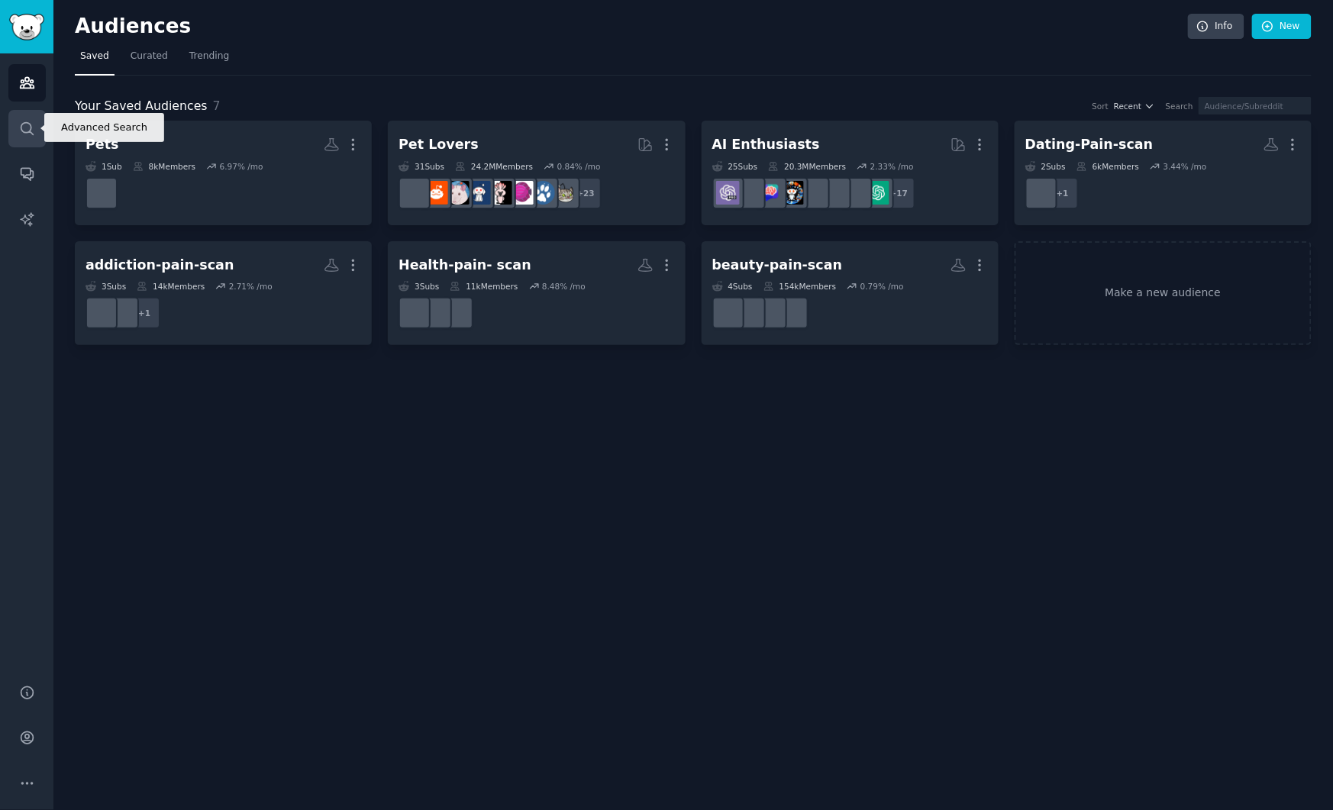 The image size is (1333, 810). I want to click on img: Aquariums, so click(522, 192).